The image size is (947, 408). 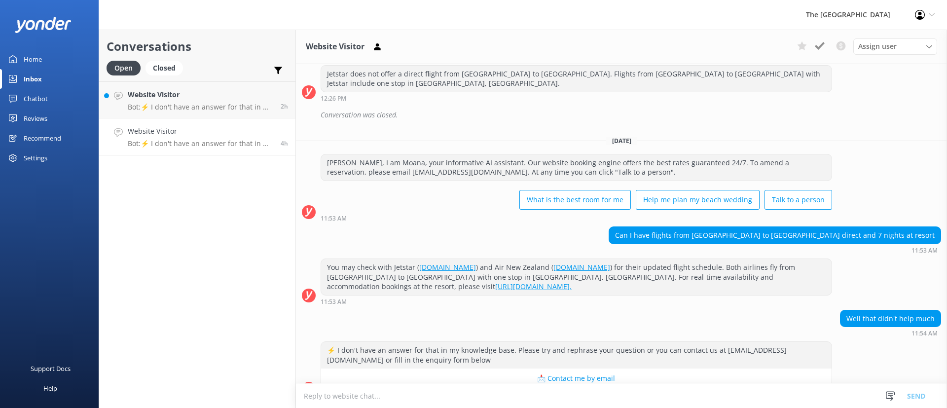 I want to click on div: Help, so click(x=50, y=388).